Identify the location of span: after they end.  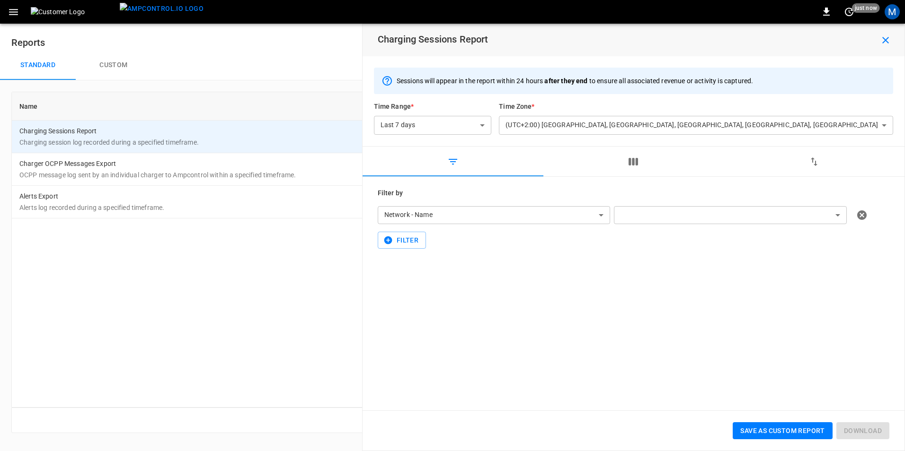
(565, 81).